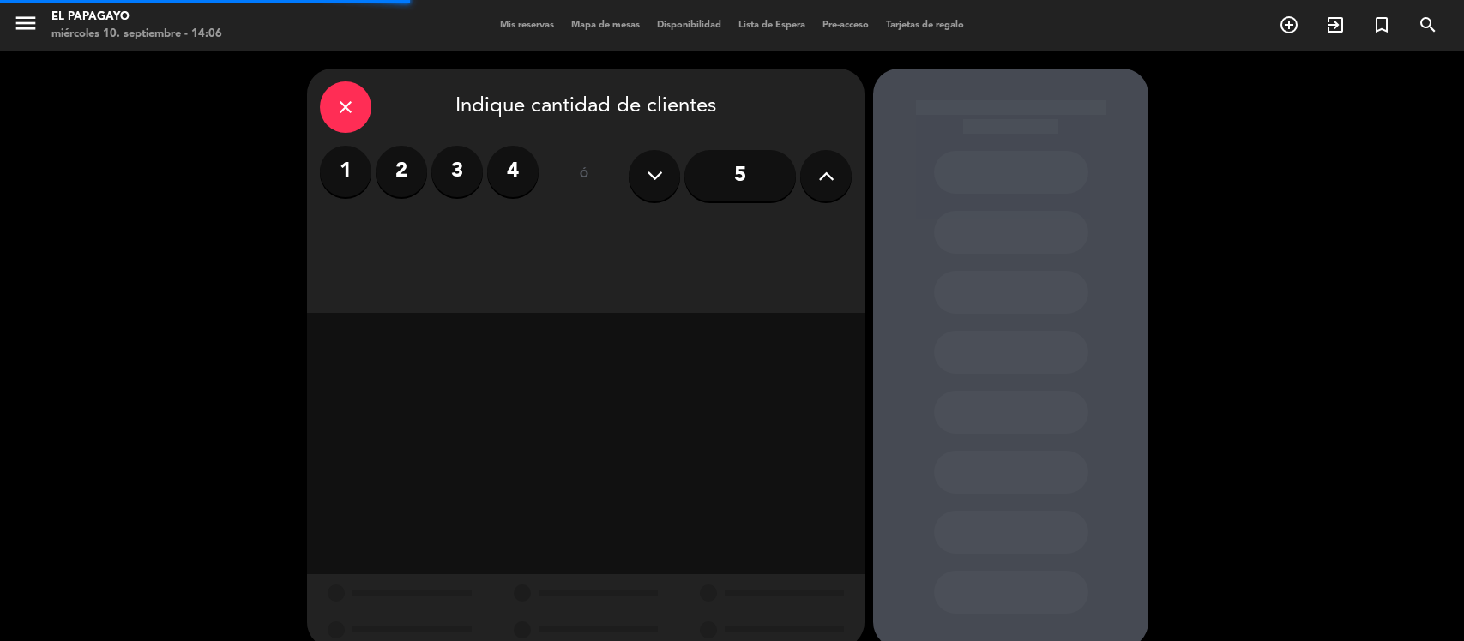  I want to click on span: Disponibilidad, so click(689, 25).